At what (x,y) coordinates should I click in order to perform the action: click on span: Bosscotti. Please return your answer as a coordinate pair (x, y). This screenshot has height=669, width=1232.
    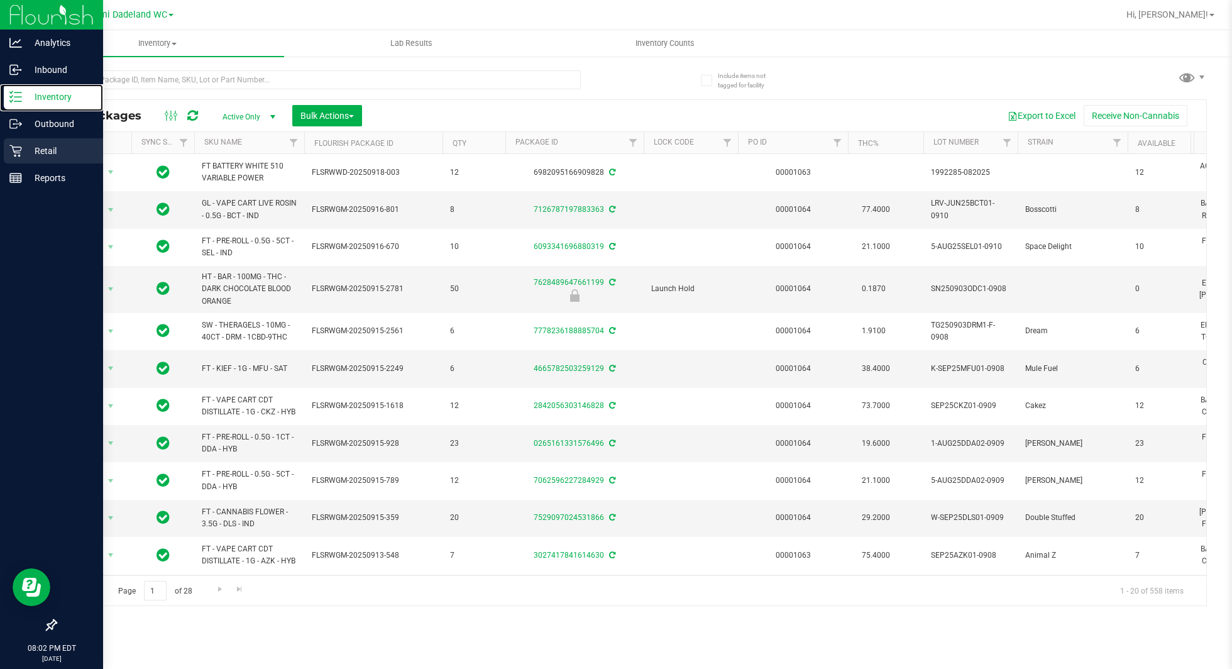
    Looking at the image, I should click on (1072, 209).